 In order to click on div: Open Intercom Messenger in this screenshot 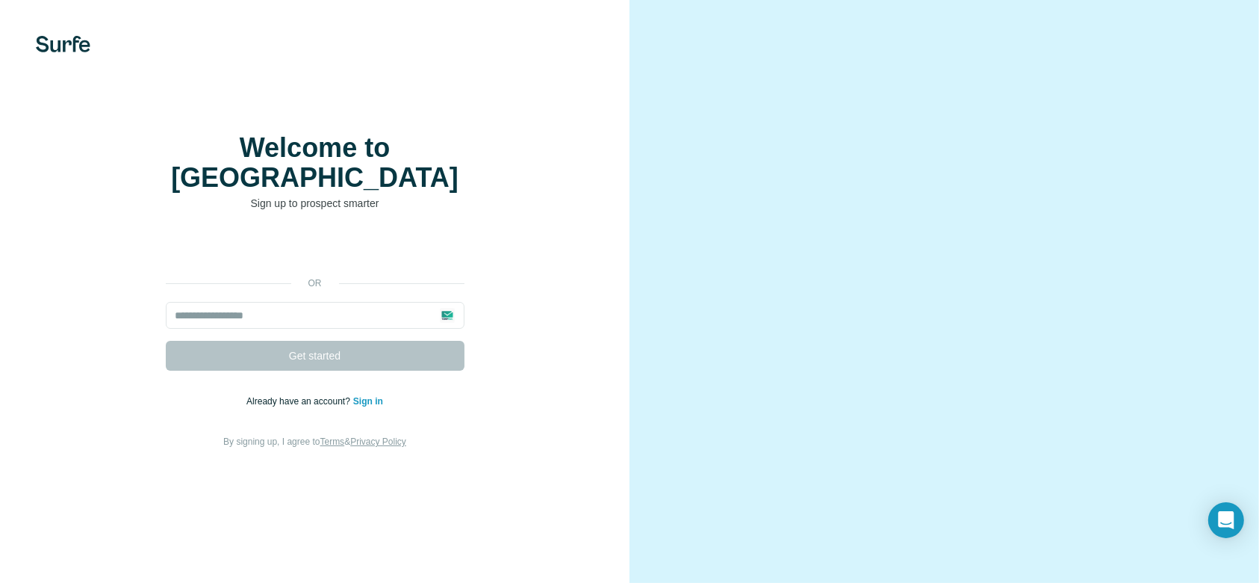, I will do `click(1227, 520)`.